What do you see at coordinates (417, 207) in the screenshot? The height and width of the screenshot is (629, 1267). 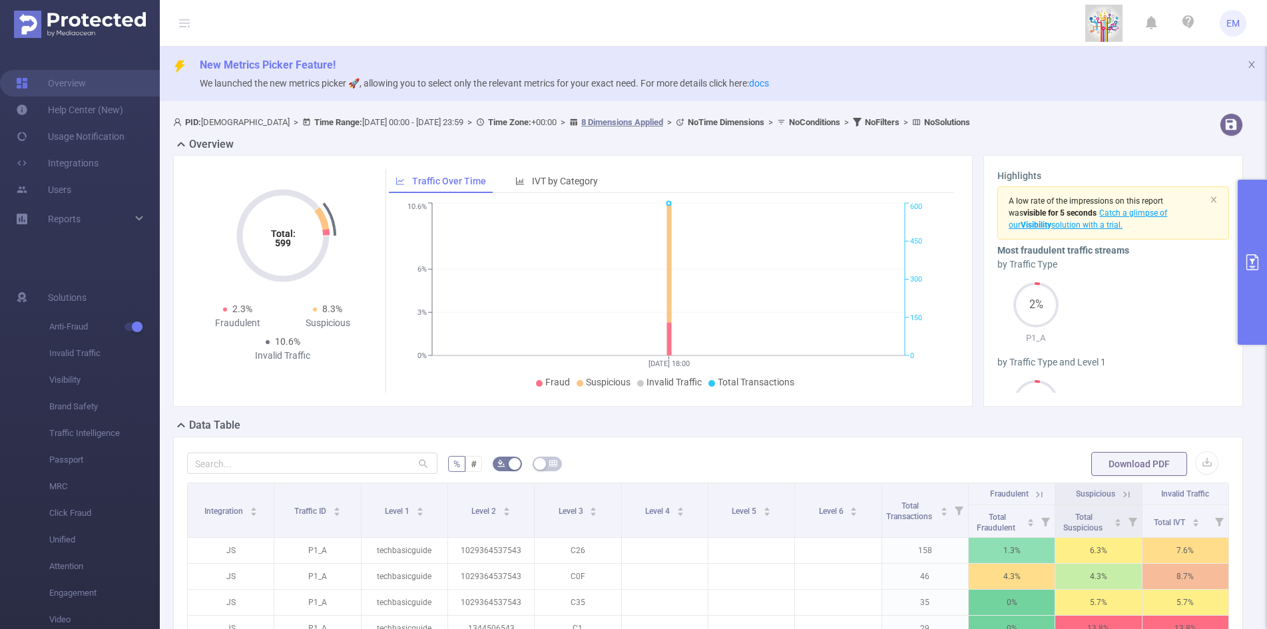 I see `tspan: 10.6%` at bounding box center [417, 207].